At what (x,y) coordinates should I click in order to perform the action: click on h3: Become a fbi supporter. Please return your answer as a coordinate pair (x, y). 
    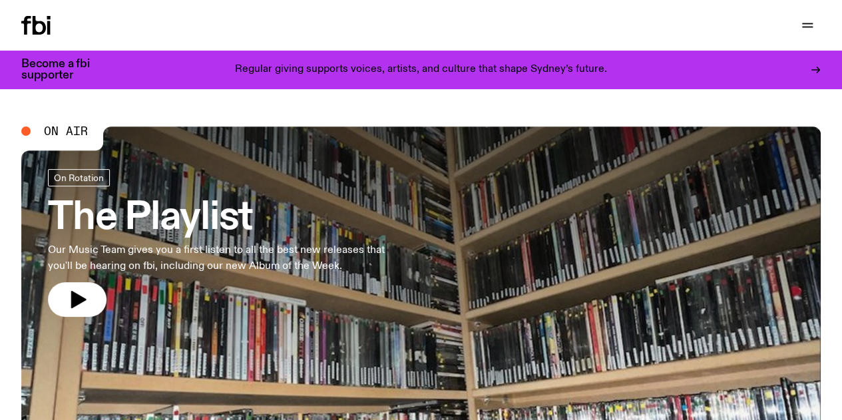
    Looking at the image, I should click on (64, 70).